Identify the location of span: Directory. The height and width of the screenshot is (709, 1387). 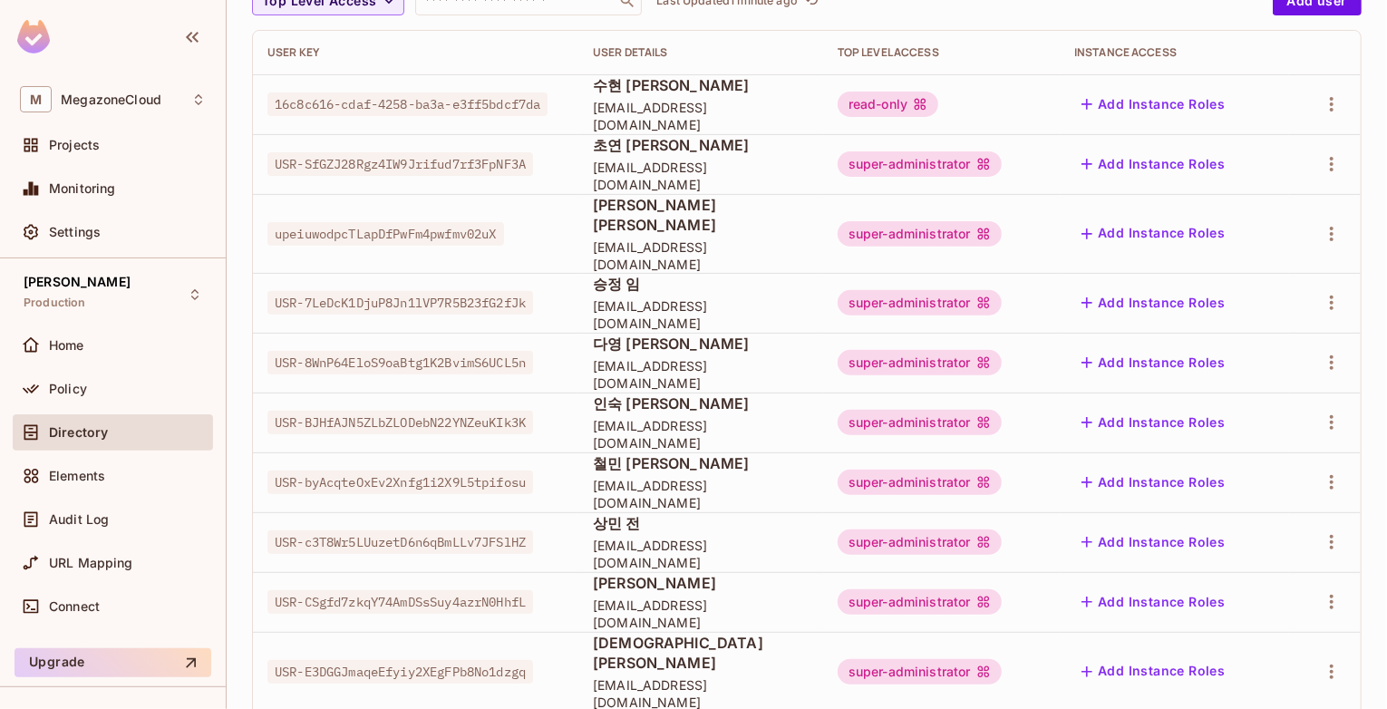
(78, 433).